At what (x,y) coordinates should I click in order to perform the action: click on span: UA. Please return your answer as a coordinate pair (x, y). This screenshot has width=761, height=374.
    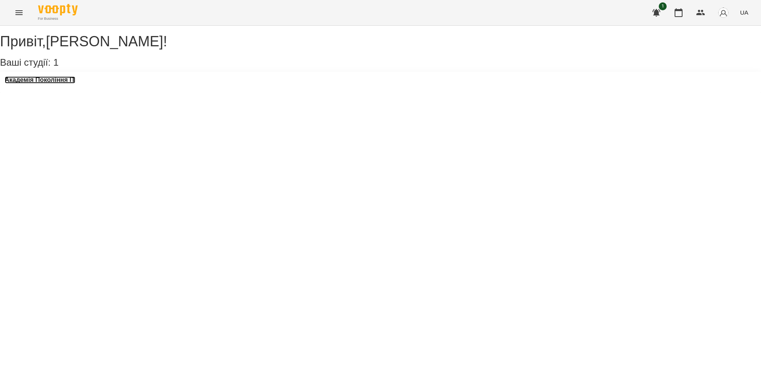
    Looking at the image, I should click on (744, 12).